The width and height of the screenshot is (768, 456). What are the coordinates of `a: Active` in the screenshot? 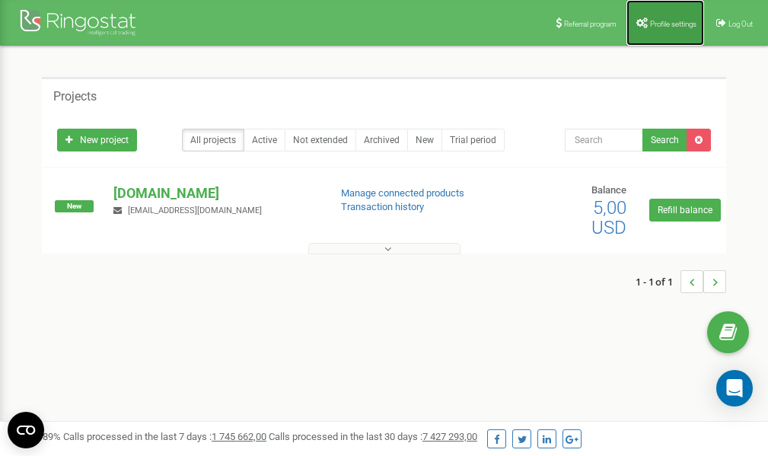 It's located at (264, 140).